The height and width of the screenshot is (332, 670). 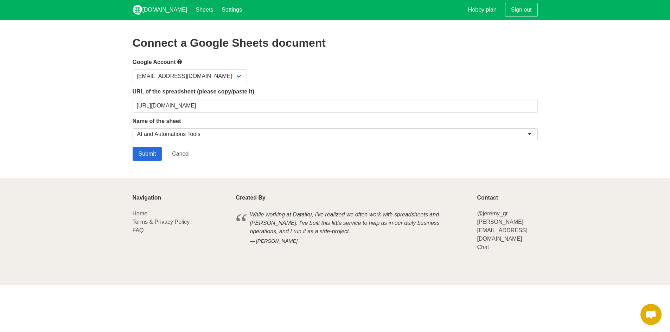 I want to click on label: Google Account, so click(x=335, y=62).